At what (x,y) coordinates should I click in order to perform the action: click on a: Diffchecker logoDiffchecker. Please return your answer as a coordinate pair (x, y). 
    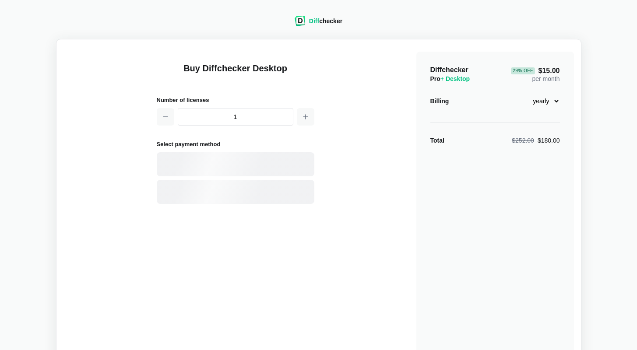
    Looking at the image, I should click on (318, 24).